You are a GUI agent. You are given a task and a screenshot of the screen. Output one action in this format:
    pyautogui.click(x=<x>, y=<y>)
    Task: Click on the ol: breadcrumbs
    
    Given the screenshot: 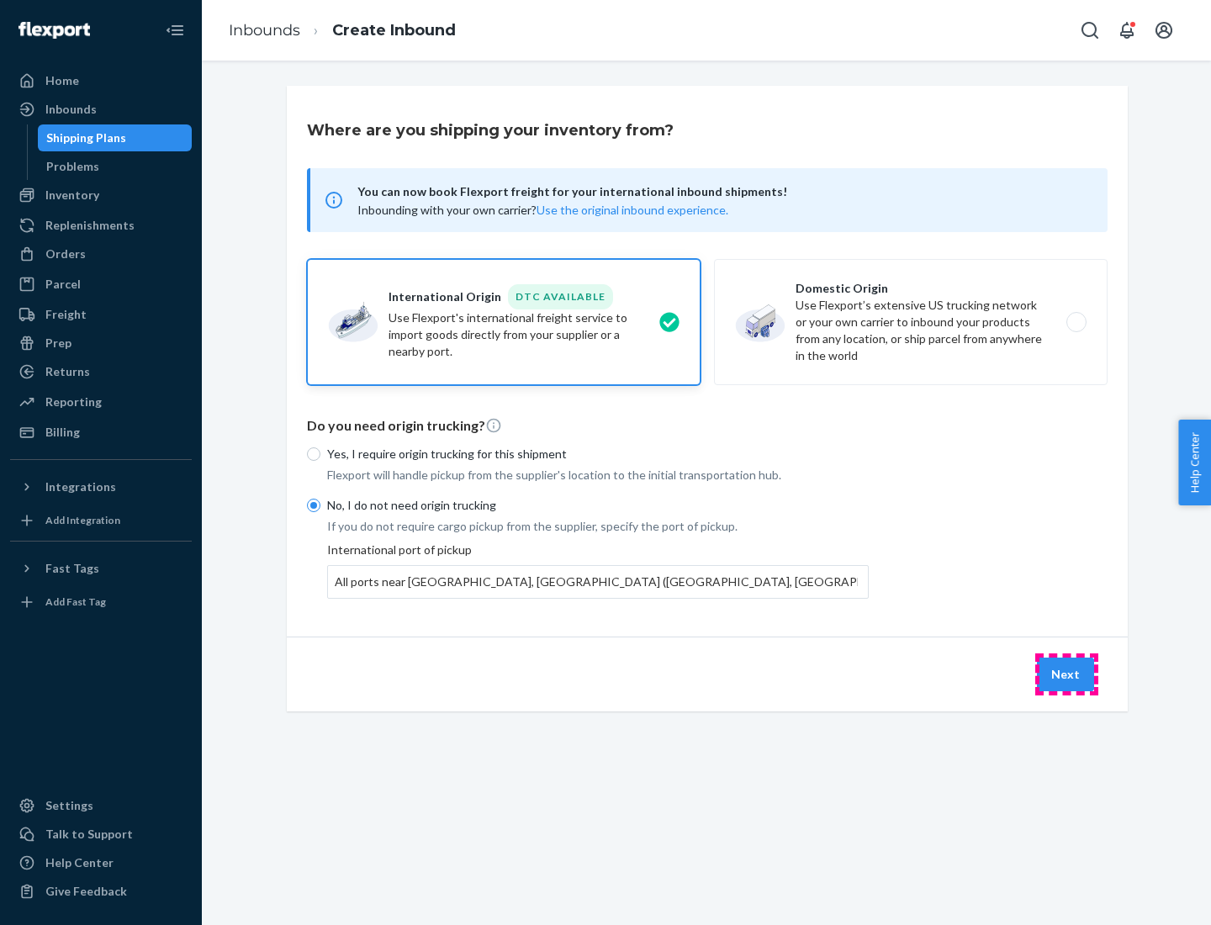 What is the action you would take?
    pyautogui.click(x=342, y=30)
    